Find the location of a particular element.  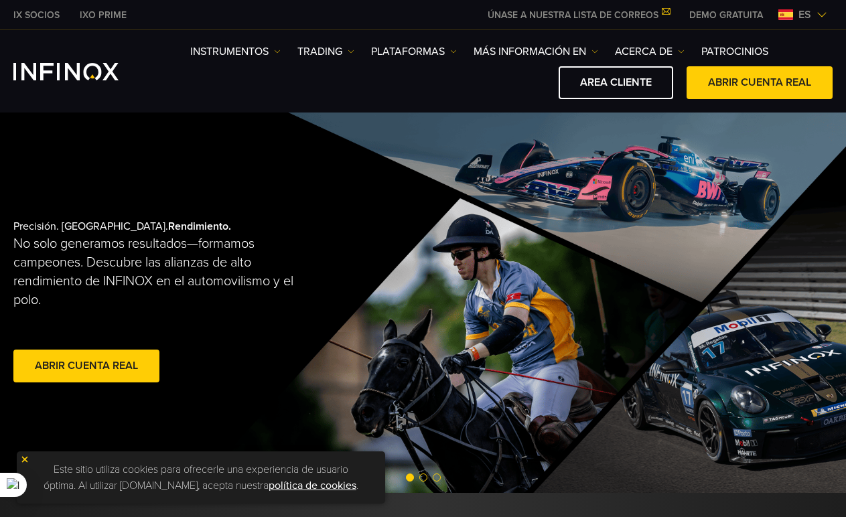

a: AREA CLIENTE is located at coordinates (615, 82).